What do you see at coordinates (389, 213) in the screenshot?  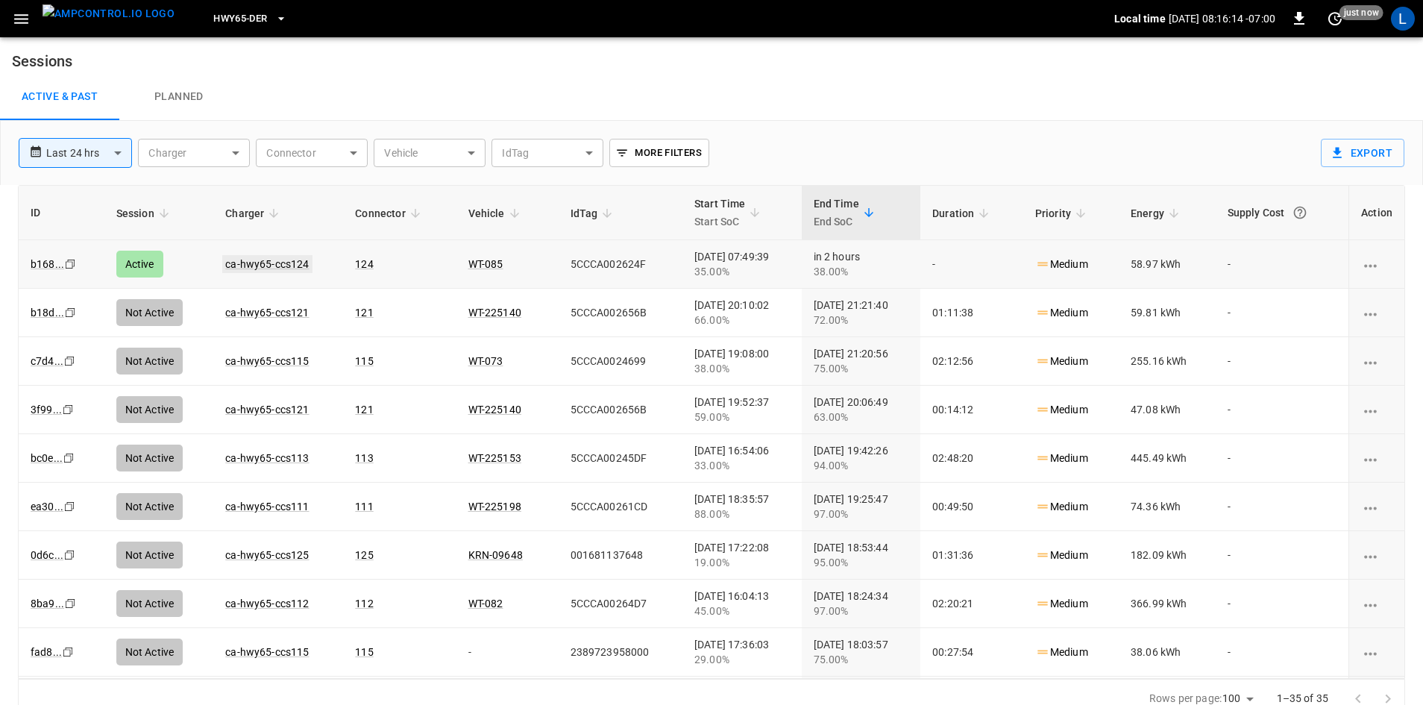 I see `span: Connector` at bounding box center [389, 213].